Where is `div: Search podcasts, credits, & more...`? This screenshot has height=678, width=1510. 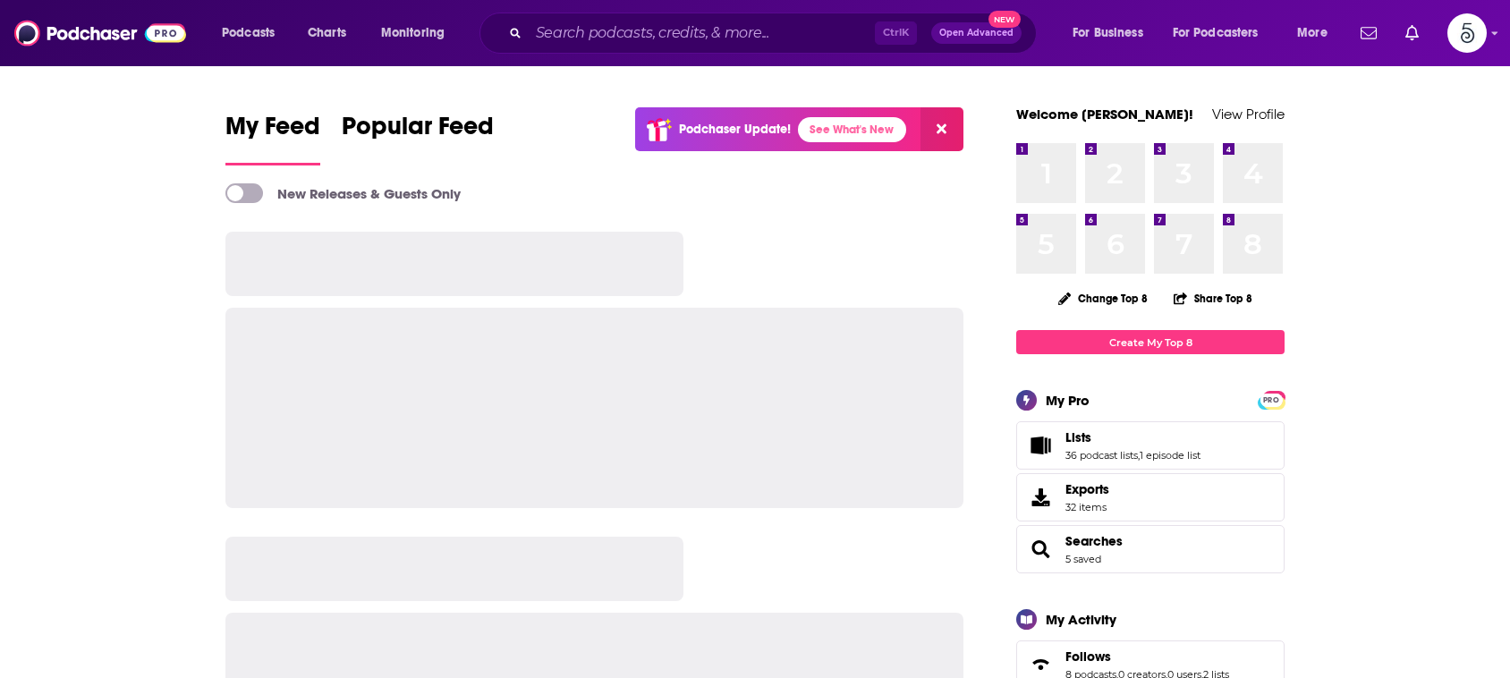 div: Search podcasts, credits, & more... is located at coordinates (775, 33).